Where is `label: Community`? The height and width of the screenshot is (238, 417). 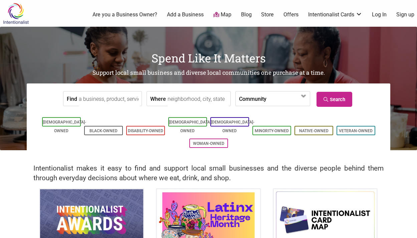 label: Community is located at coordinates (253, 99).